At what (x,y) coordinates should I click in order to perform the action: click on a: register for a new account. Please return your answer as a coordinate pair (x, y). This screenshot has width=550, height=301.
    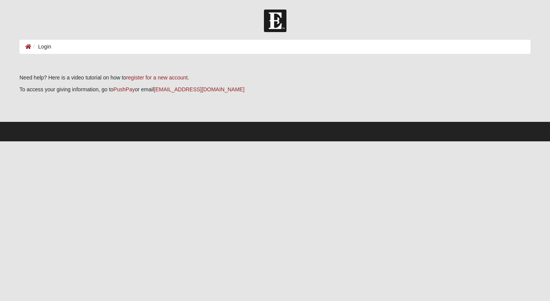
    Looking at the image, I should click on (156, 77).